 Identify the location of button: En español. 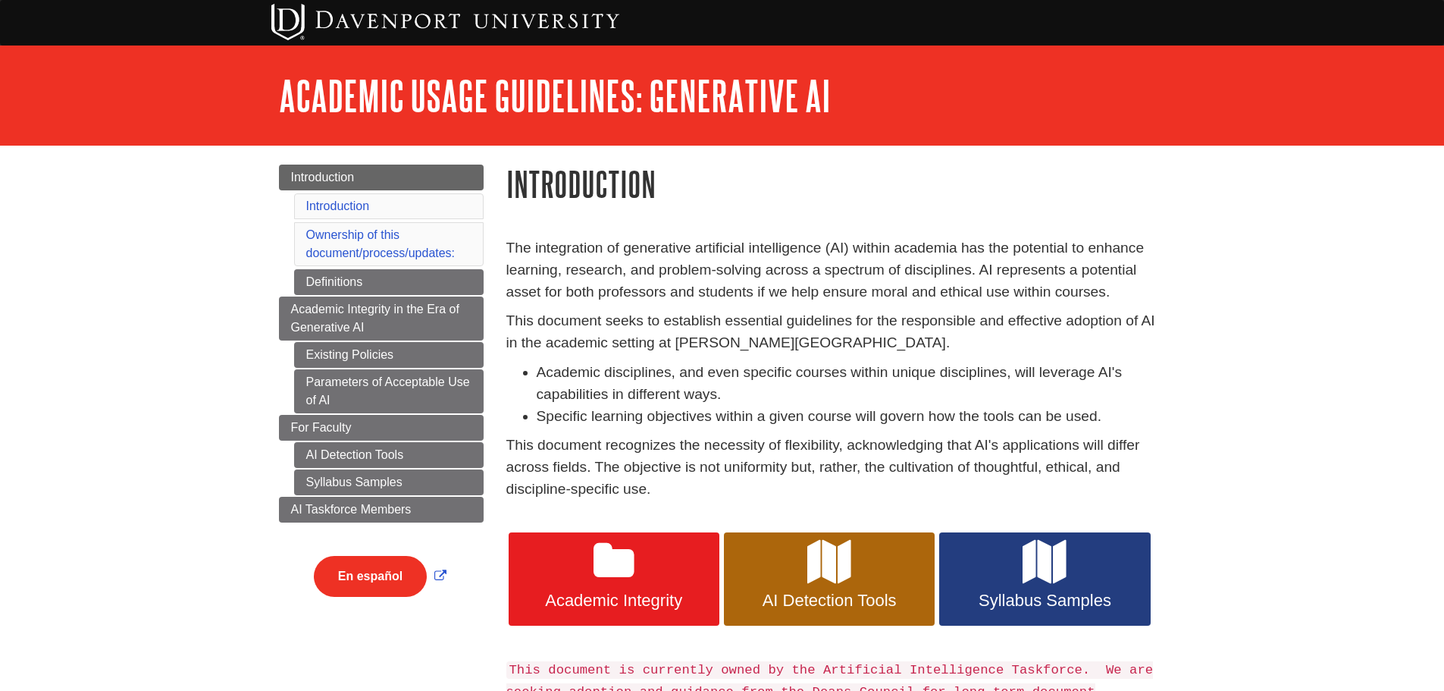
(370, 576).